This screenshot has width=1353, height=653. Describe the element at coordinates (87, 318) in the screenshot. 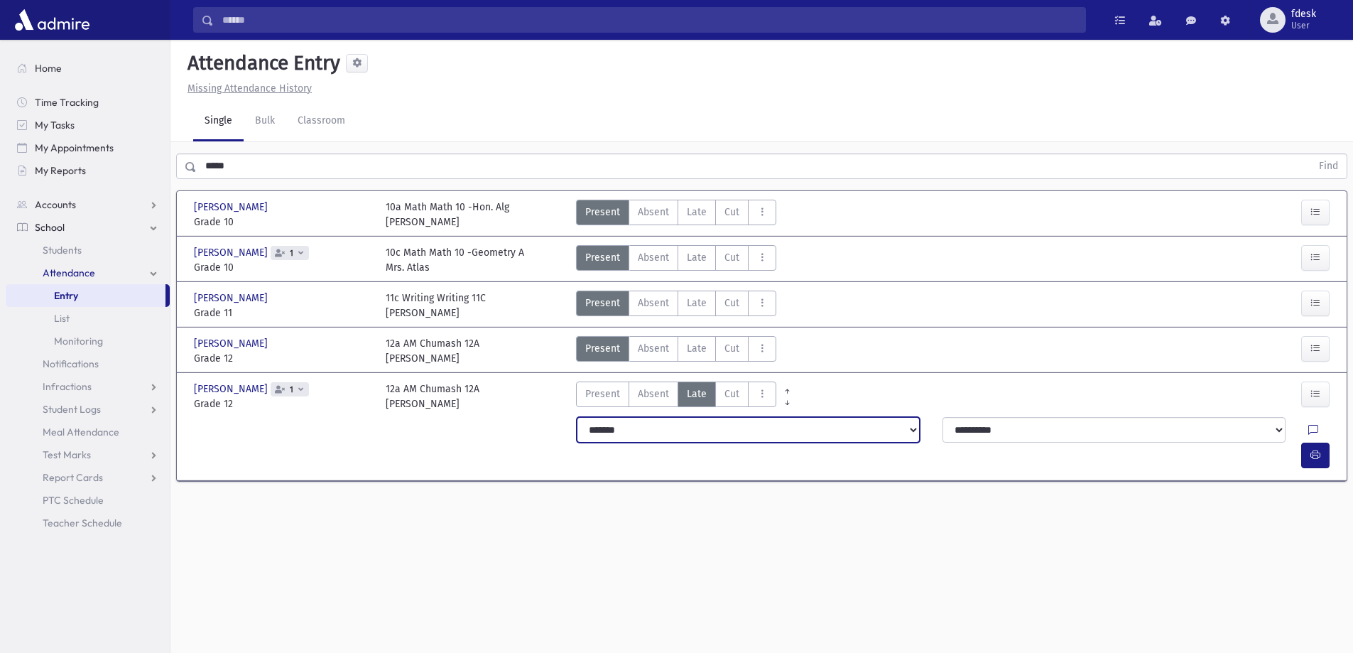

I see `a: List` at that location.